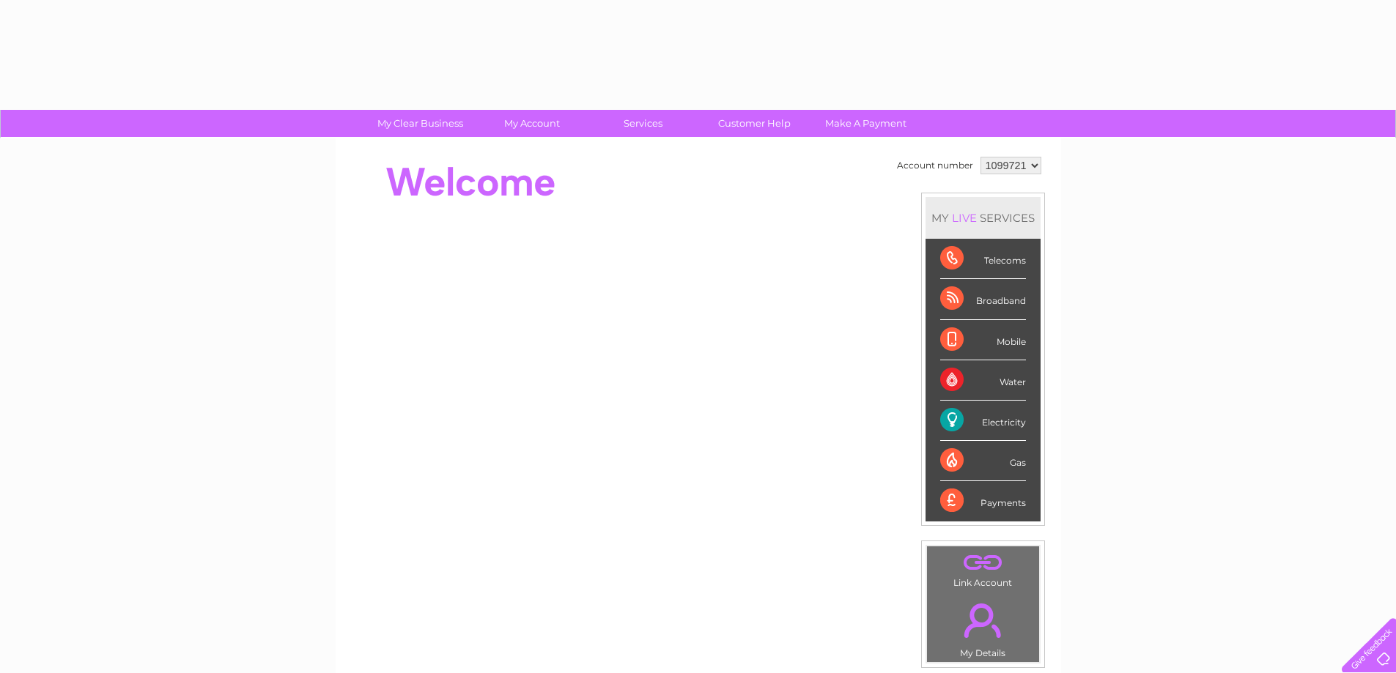 The width and height of the screenshot is (1396, 673). I want to click on a: Customer Help, so click(754, 123).